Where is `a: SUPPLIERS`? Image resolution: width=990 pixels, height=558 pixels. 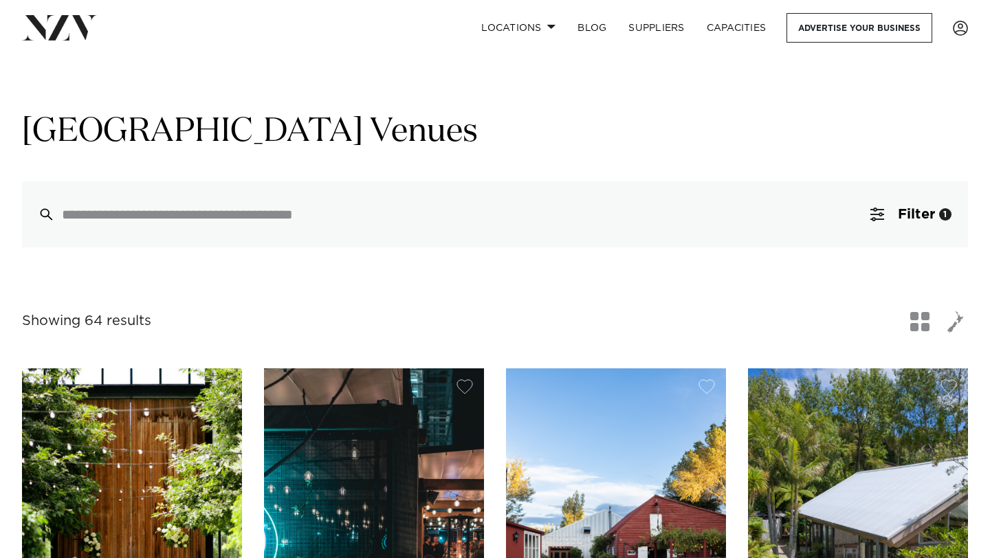 a: SUPPLIERS is located at coordinates (656, 27).